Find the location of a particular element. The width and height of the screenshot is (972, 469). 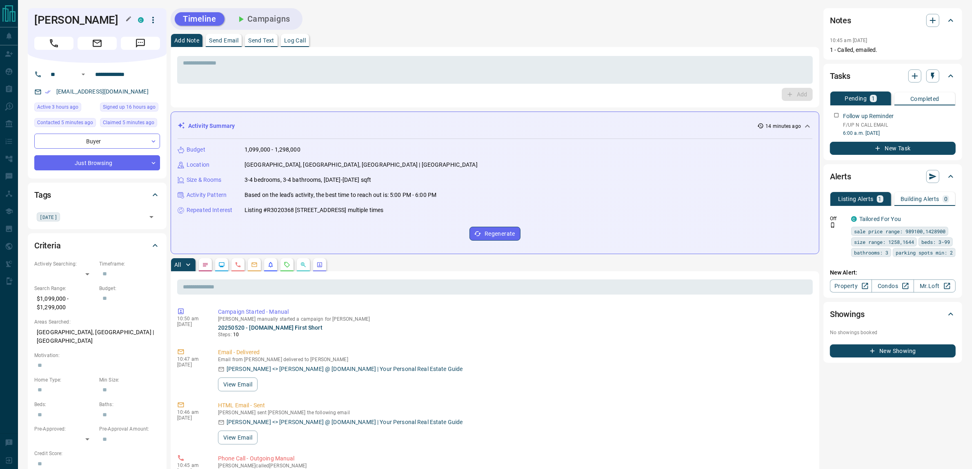

a: Property is located at coordinates (851, 286).